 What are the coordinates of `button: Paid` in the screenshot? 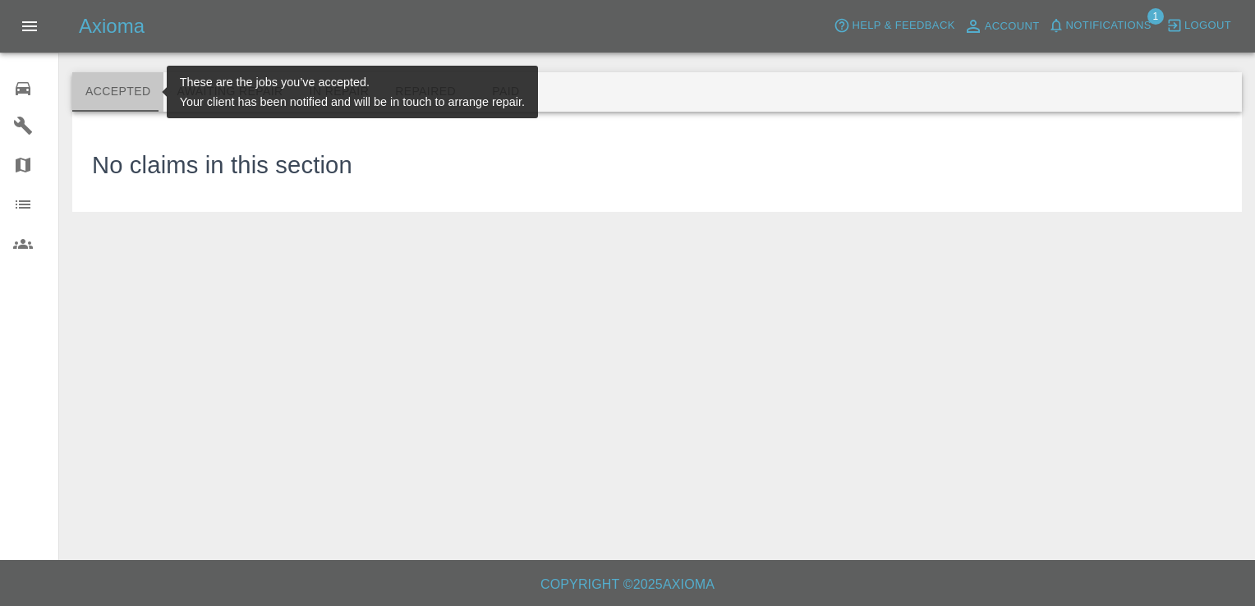 It's located at (506, 92).